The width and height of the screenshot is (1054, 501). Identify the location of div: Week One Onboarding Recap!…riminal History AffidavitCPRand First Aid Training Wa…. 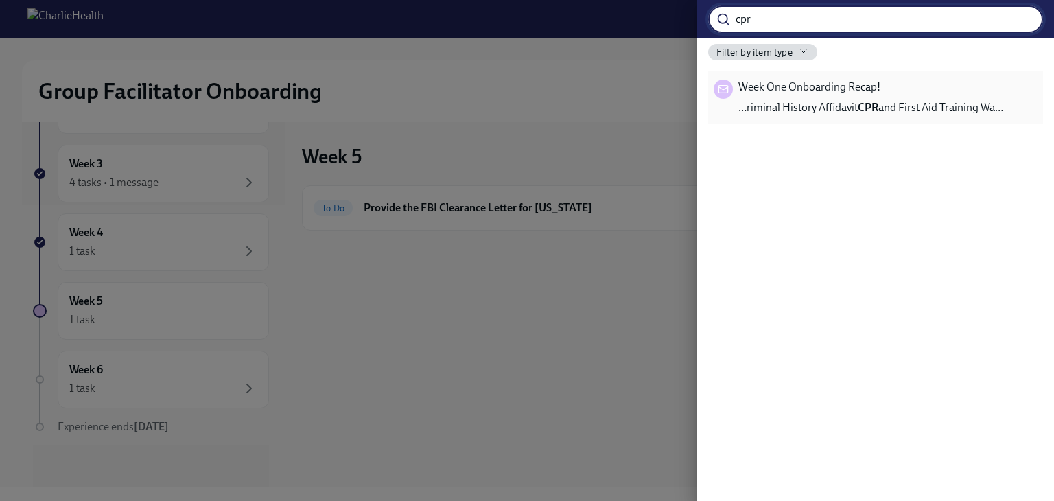
(876, 97).